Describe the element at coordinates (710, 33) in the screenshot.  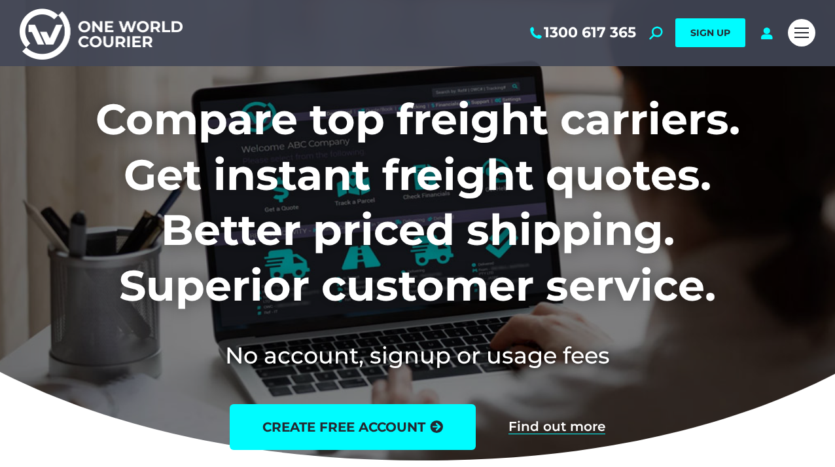
I see `a: SIGN UP` at that location.